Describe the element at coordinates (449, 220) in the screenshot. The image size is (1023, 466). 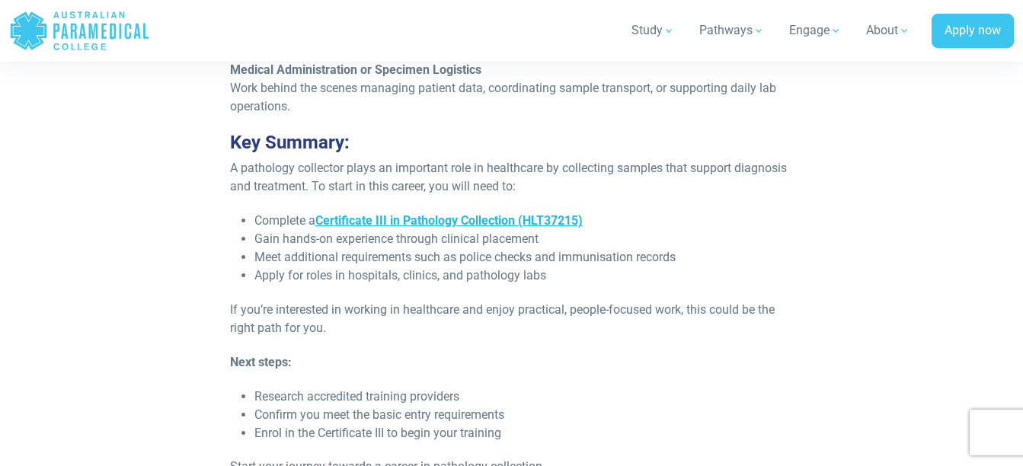
I see `a: Certificate III in Pathology Collection (HLT37215)` at that location.